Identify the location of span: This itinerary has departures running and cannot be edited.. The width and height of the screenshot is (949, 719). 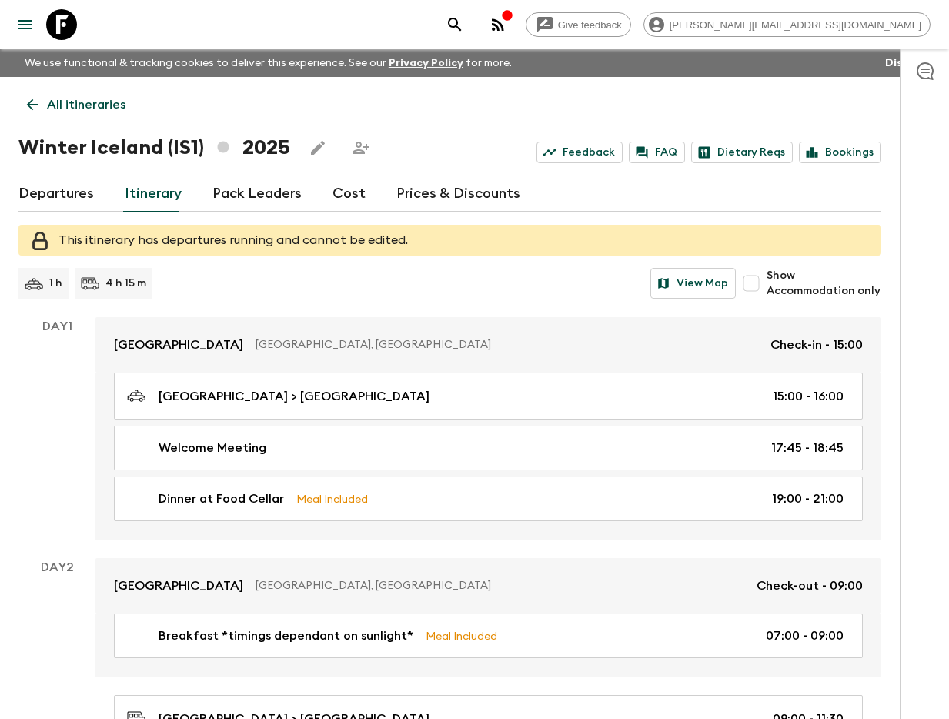
(233, 240).